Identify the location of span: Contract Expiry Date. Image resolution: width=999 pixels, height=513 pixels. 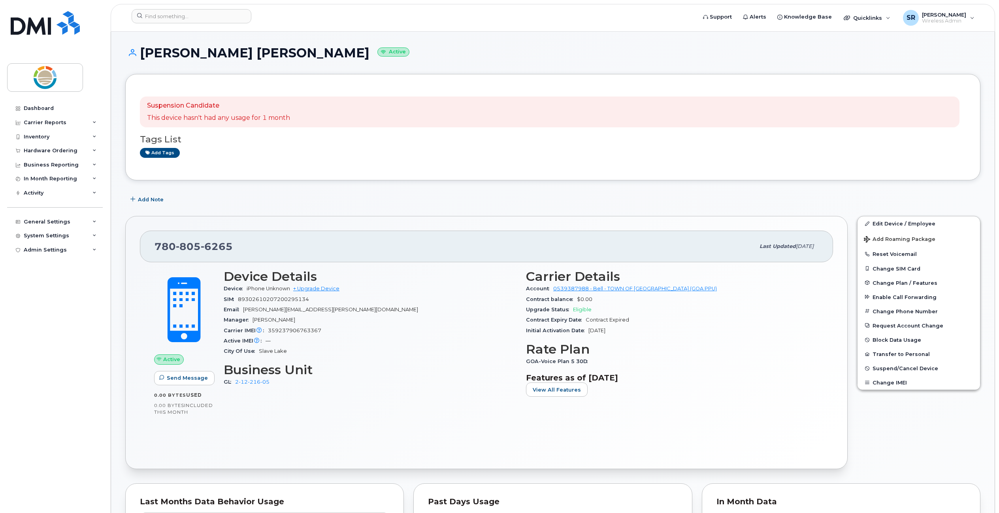
(556, 319).